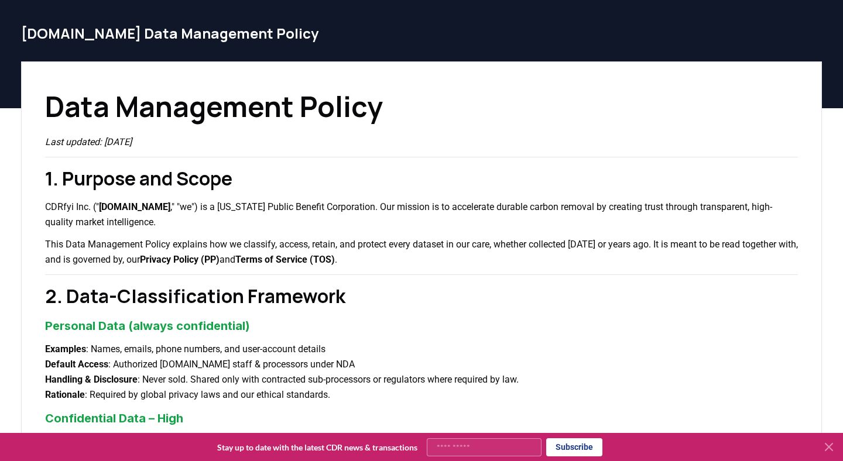 The height and width of the screenshot is (461, 843). I want to click on h3: Confidential Data – High, so click(421, 418).